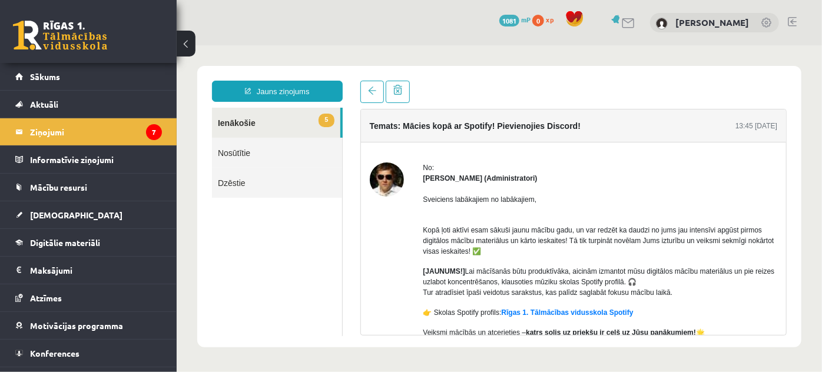  What do you see at coordinates (510, 21) in the screenshot?
I see `span: 1081` at bounding box center [510, 21].